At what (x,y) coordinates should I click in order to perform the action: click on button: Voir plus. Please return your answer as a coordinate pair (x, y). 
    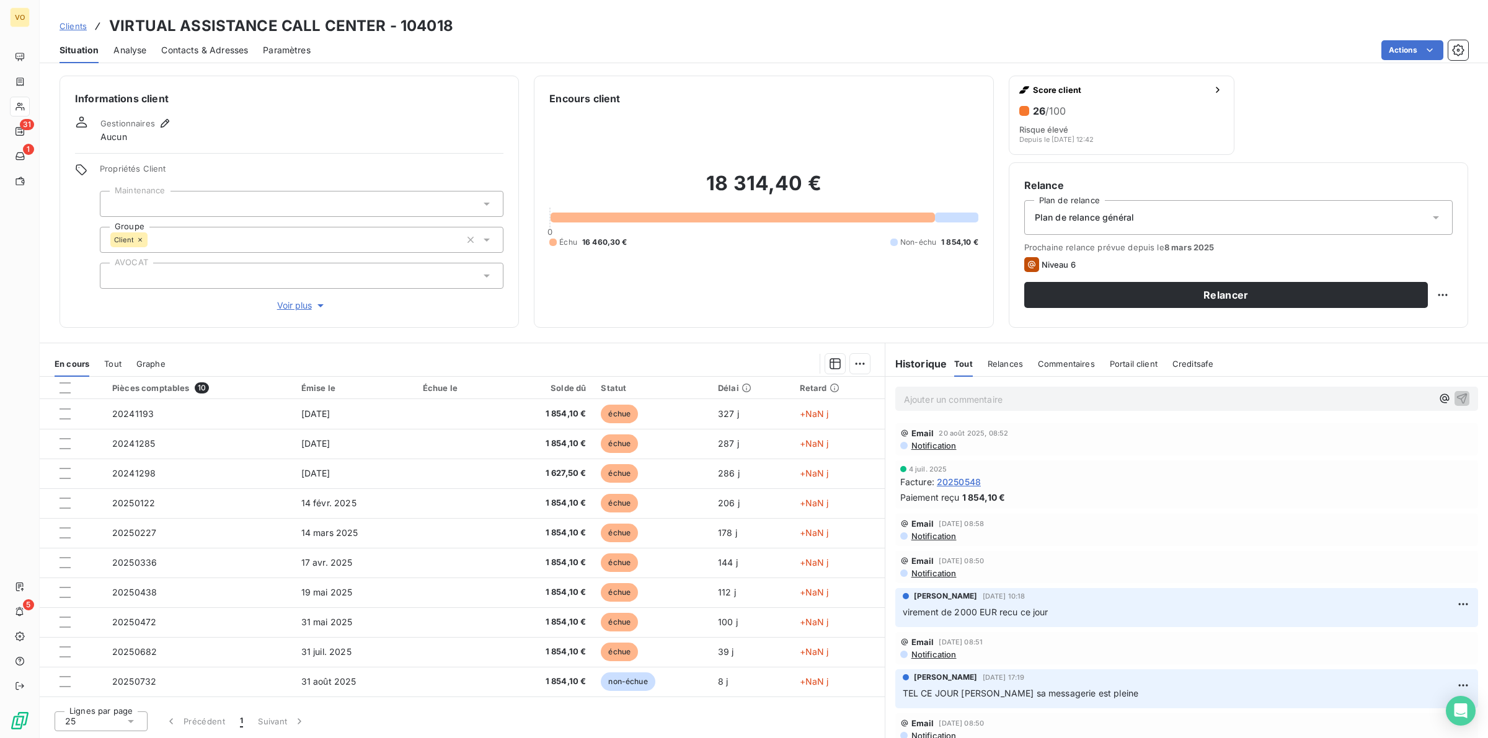
    Looking at the image, I should click on (301, 306).